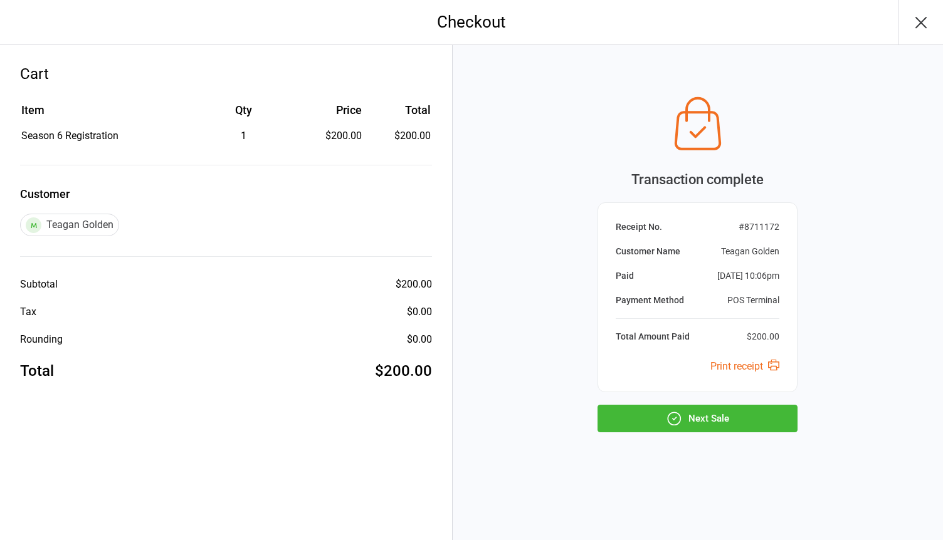 The image size is (943, 540). I want to click on a: Print receipt, so click(745, 366).